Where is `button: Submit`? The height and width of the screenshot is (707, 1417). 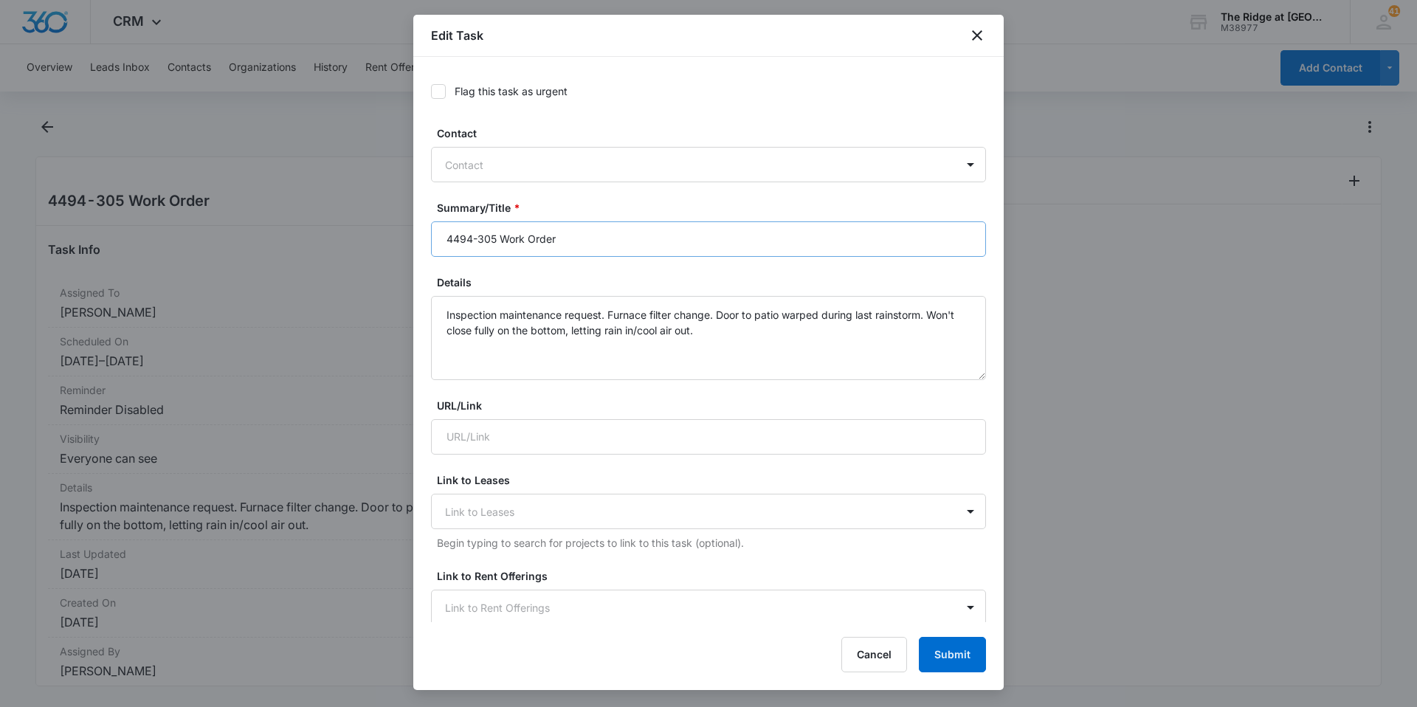 button: Submit is located at coordinates (952, 655).